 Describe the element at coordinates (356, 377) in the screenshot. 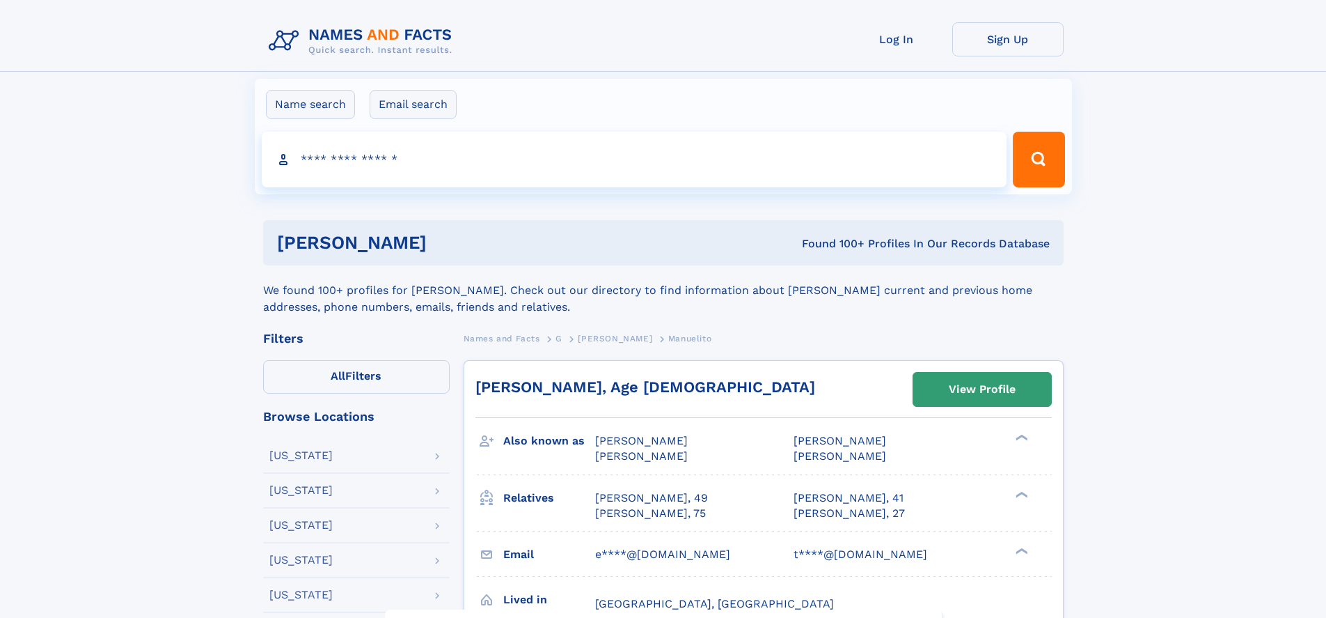

I see `label: Filters` at that location.